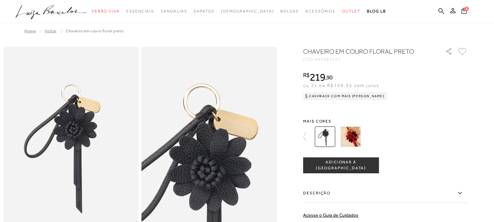 The width and height of the screenshot is (494, 222). Describe the element at coordinates (306, 75) in the screenshot. I see `i: R$` at that location.